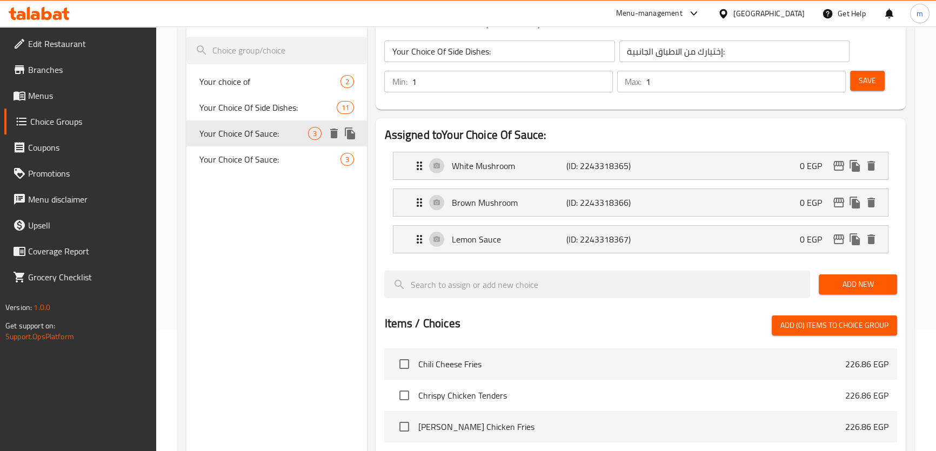 The height and width of the screenshot is (451, 936). Describe the element at coordinates (30, 326) in the screenshot. I see `span: Get support on:` at that location.